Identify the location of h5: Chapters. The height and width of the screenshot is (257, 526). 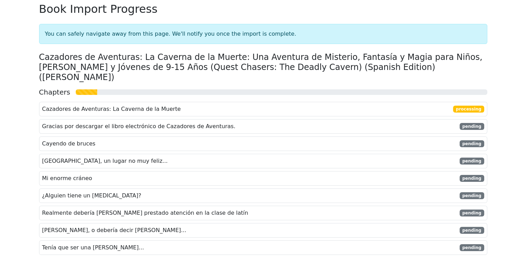
(55, 92).